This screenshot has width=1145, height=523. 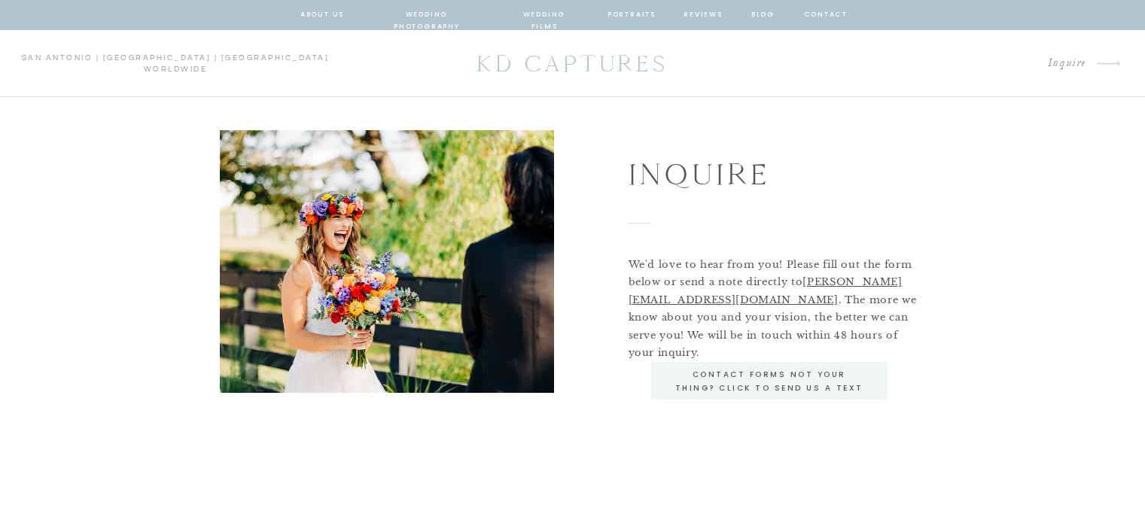 What do you see at coordinates (573, 63) in the screenshot?
I see `p: KD CAPTURES` at bounding box center [573, 63].